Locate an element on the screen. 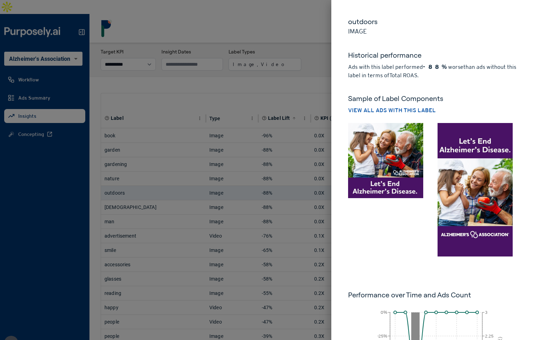 The image size is (541, 340). img: img6f8d9c44d708b44370fa0aa5fdfbbac1 is located at coordinates (475, 190).